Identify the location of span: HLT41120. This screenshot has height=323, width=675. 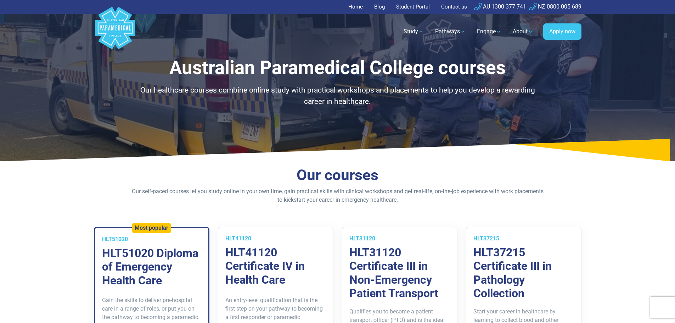
(238, 238).